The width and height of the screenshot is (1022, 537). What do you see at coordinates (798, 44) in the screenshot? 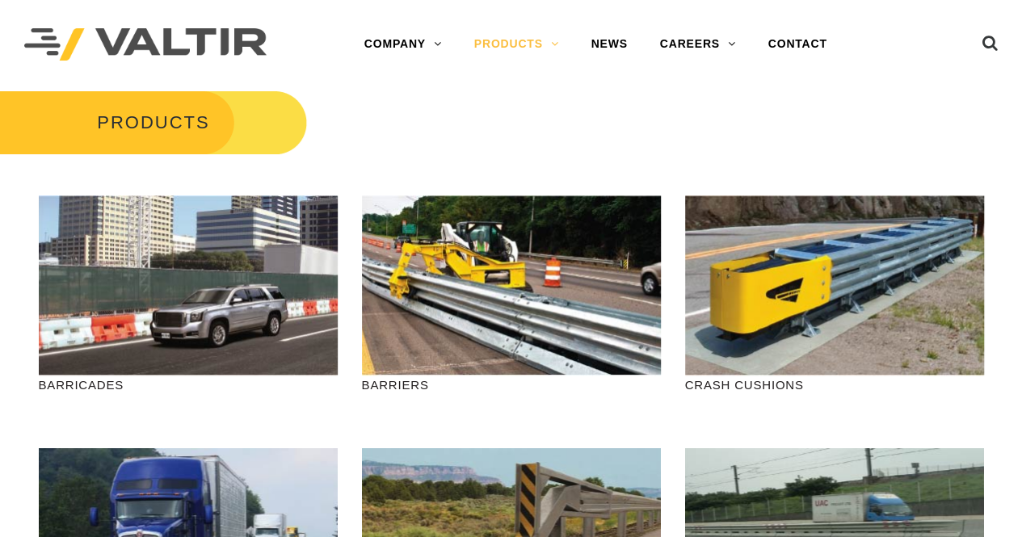
I see `a: CONTACT` at bounding box center [798, 44].